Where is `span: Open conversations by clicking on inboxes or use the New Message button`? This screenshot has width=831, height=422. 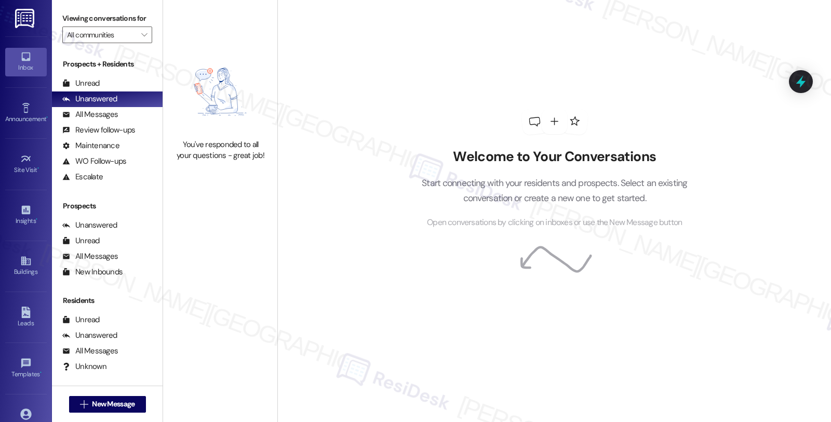 span: Open conversations by clicking on inboxes or use the New Message button is located at coordinates (554, 222).